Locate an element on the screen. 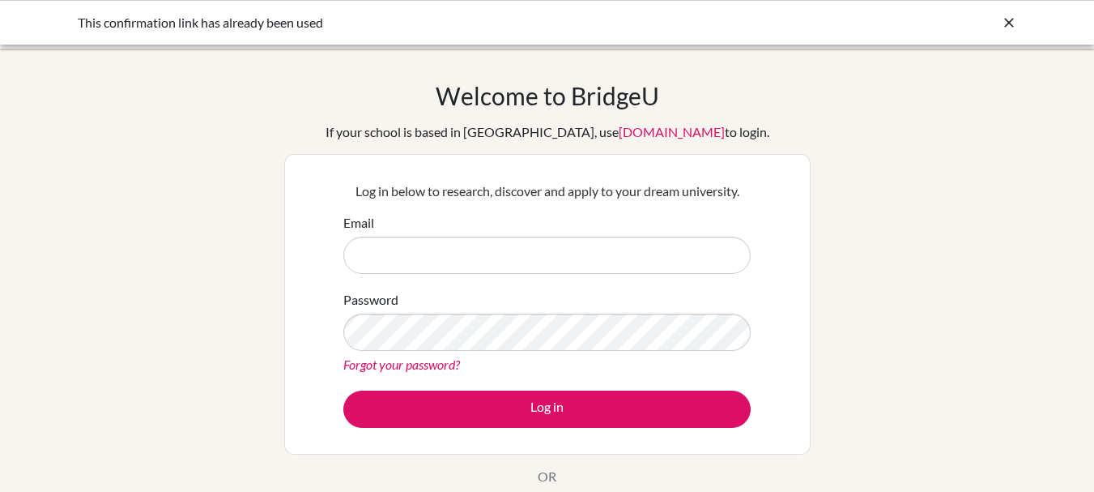 The width and height of the screenshot is (1094, 492). div: This confirmation link has already been used is located at coordinates (426, 23).